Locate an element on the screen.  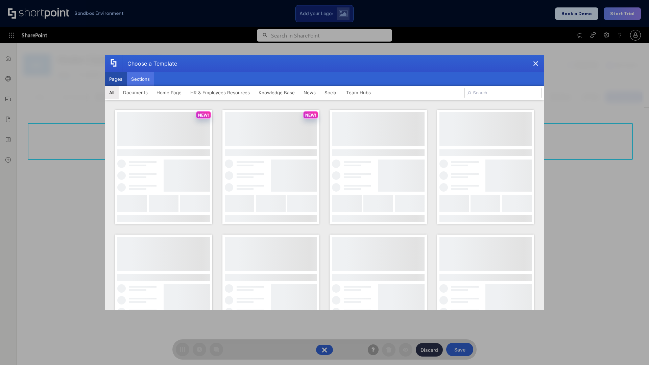
button: HR & Employees Resources is located at coordinates (220, 93).